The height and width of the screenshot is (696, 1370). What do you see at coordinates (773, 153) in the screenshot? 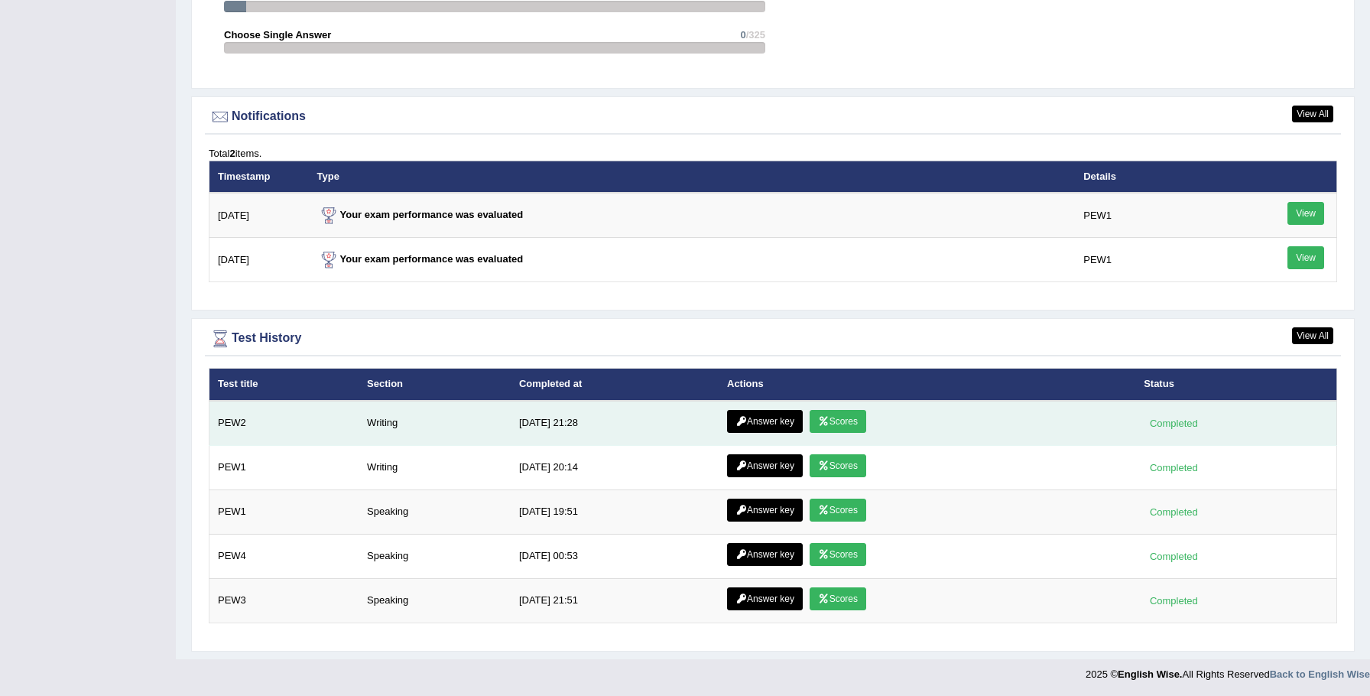
I see `div: Total items.` at bounding box center [773, 153].